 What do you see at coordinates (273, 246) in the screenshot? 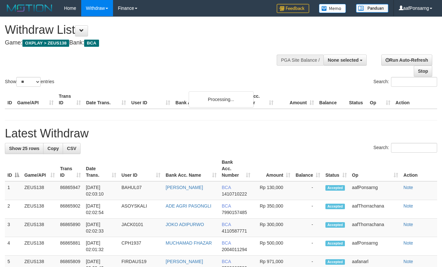
I see `td: Rp 500,000` at bounding box center [273, 246].